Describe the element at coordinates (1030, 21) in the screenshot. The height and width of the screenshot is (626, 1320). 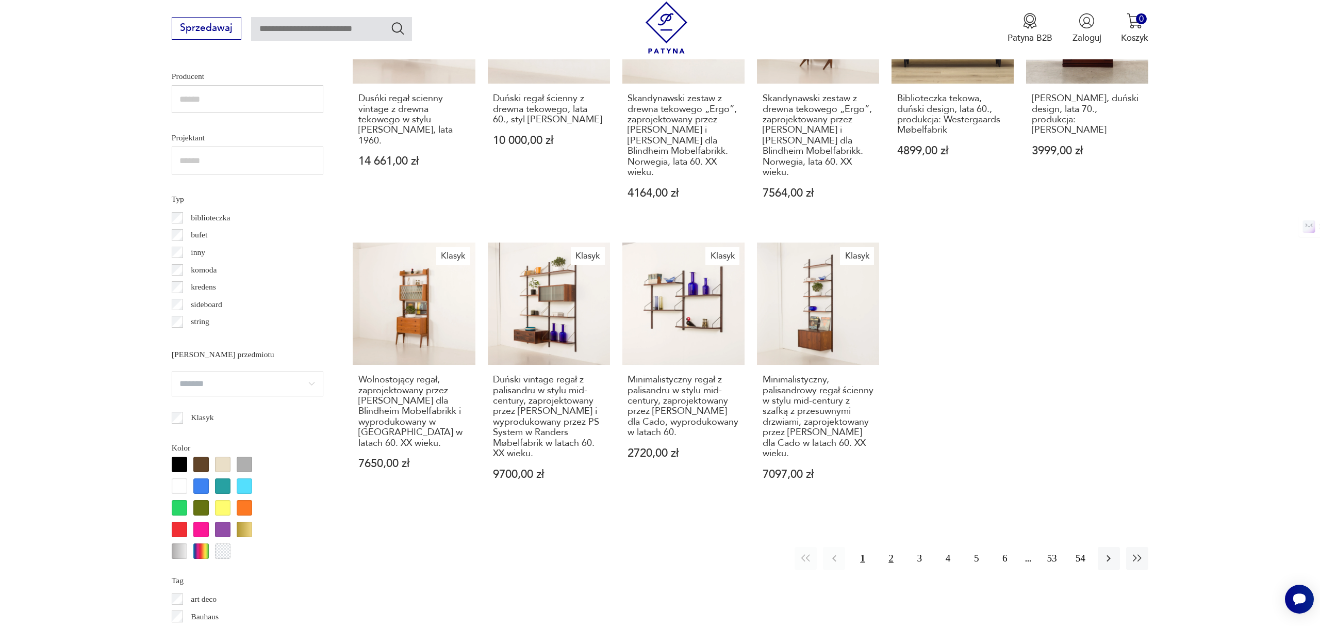
I see `img: Ikona medalu` at that location.